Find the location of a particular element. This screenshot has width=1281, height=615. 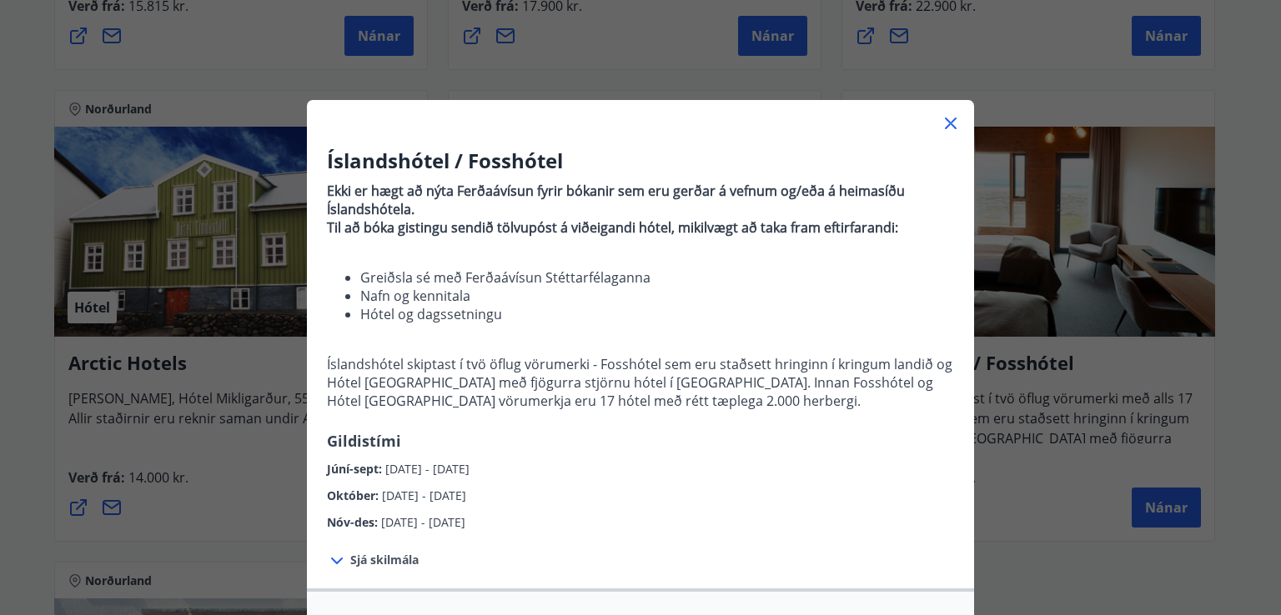

li: Greiðsla sé með Ferðaávísun Stéttarfélaganna is located at coordinates (657, 278).